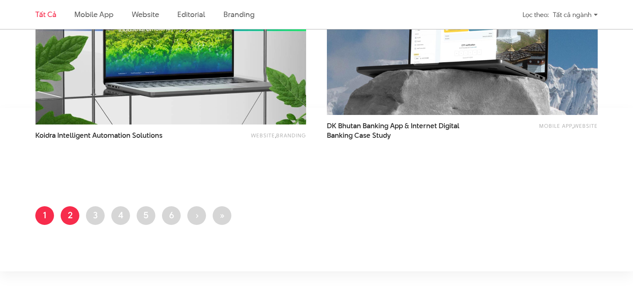  What do you see at coordinates (401, 131) in the screenshot?
I see `a: DK Bhutan Banking App & Internet DigitalBanking Case Study` at bounding box center [401, 131].